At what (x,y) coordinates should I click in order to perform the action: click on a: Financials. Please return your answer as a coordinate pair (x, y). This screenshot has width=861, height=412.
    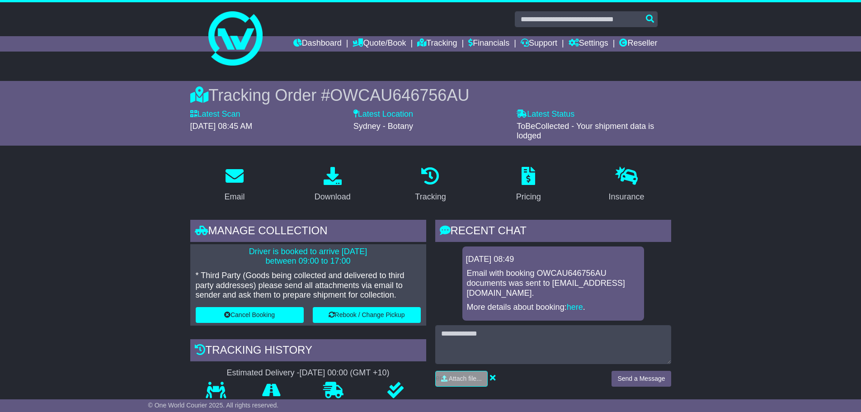
    Looking at the image, I should click on (489, 44).